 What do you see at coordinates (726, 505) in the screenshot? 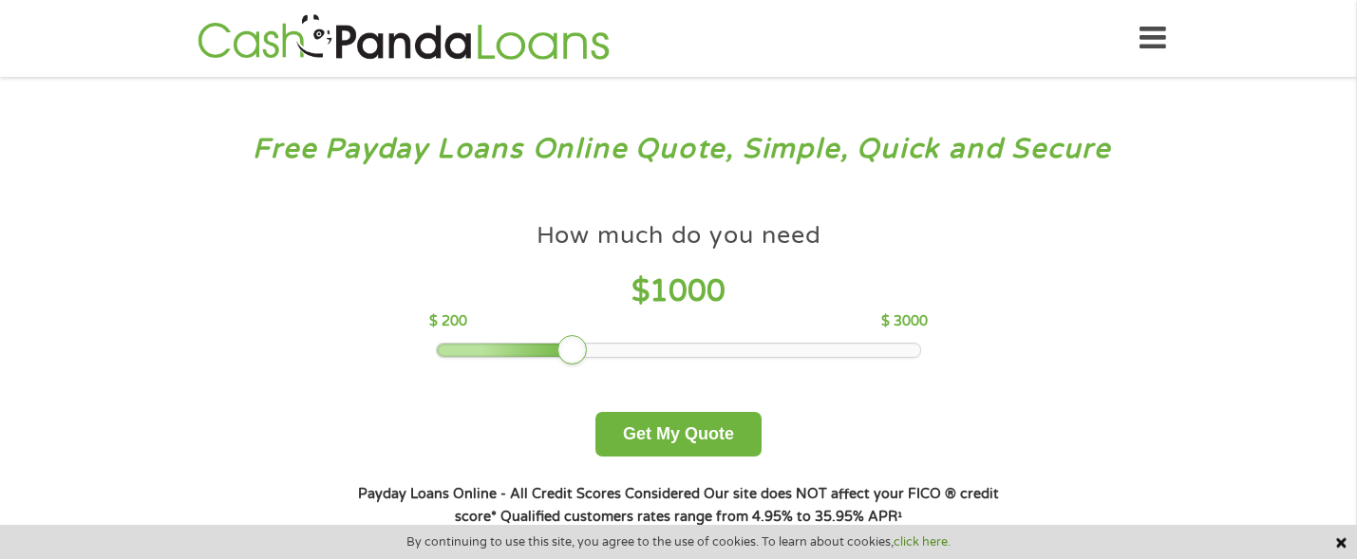
I see `strong: Our site does NOT affect your FICO ® credit score*` at bounding box center [726, 505].